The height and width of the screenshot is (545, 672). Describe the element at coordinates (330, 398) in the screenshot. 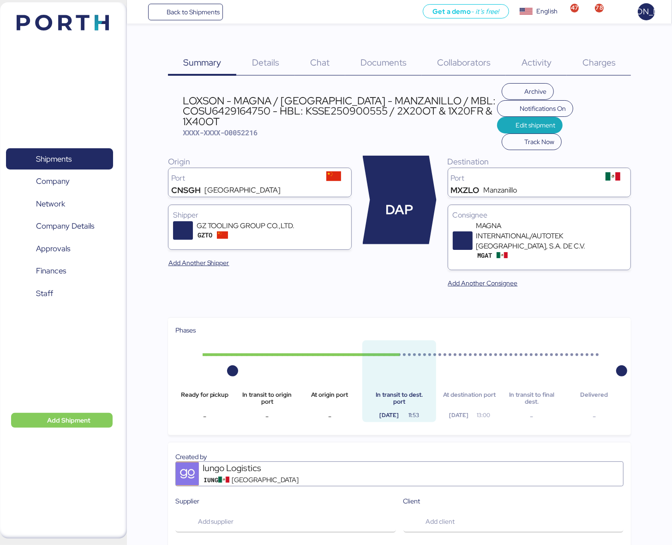

I see `div: At origin port` at that location.